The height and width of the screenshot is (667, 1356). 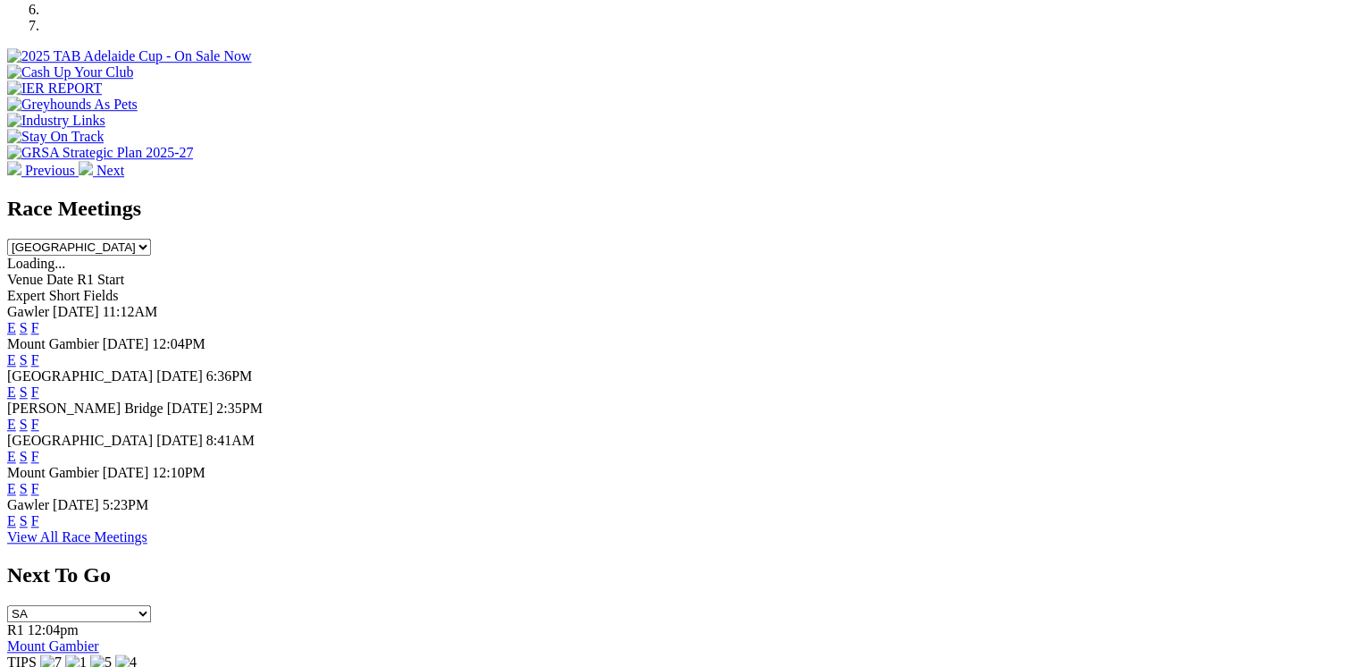 I want to click on a: Next, so click(x=101, y=170).